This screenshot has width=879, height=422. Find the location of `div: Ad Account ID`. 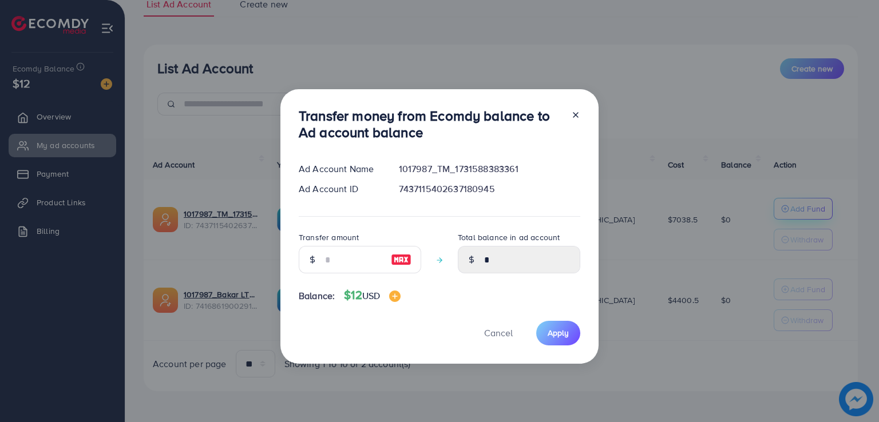

div: Ad Account ID is located at coordinates (339, 189).